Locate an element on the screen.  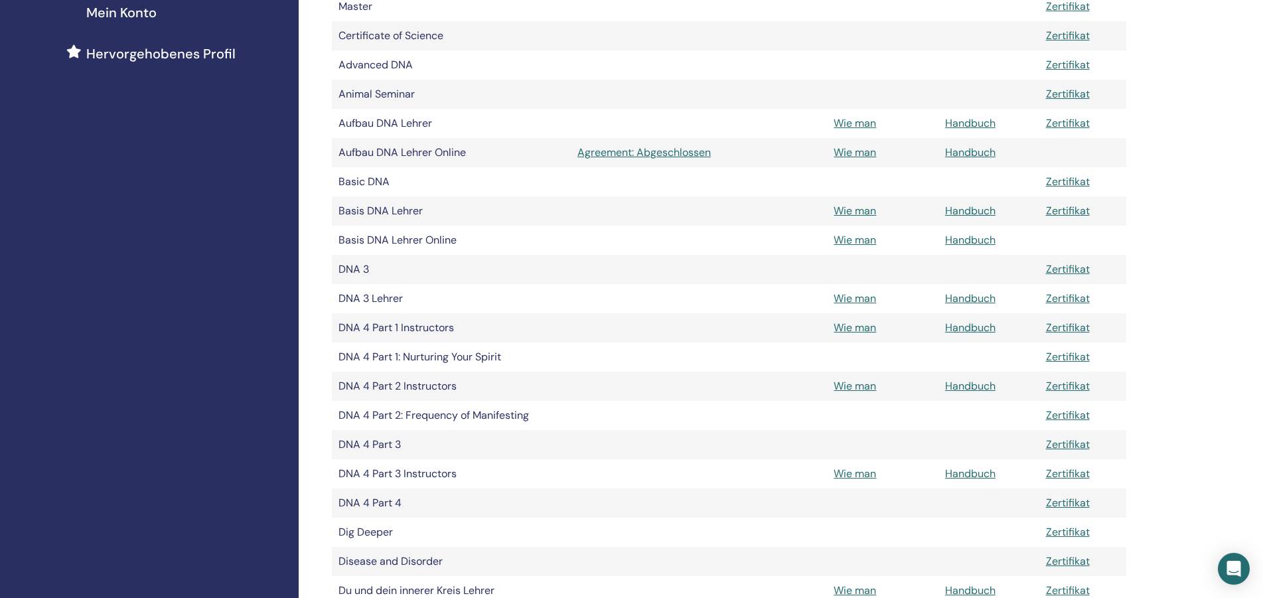
td: DNA 4 Part 3 Instructors is located at coordinates (451, 474).